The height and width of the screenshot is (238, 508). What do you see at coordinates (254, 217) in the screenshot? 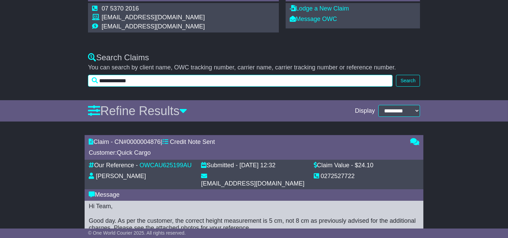
I see `div: Hi Team, Good day. As per the customer, the correct height measurement is 5 cm, not 8 cm as previ...` at bounding box center [254, 217].